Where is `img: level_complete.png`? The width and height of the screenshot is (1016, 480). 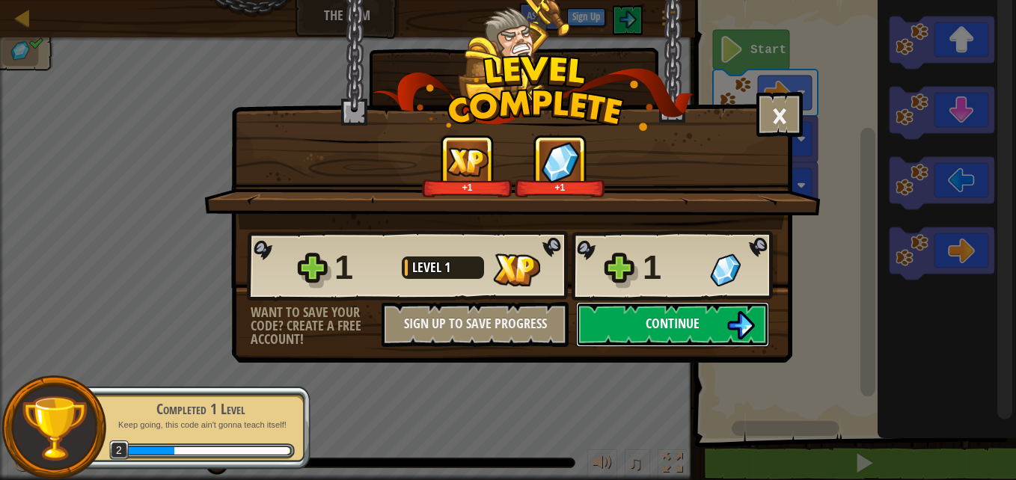
img: level_complete.png is located at coordinates (533, 93).